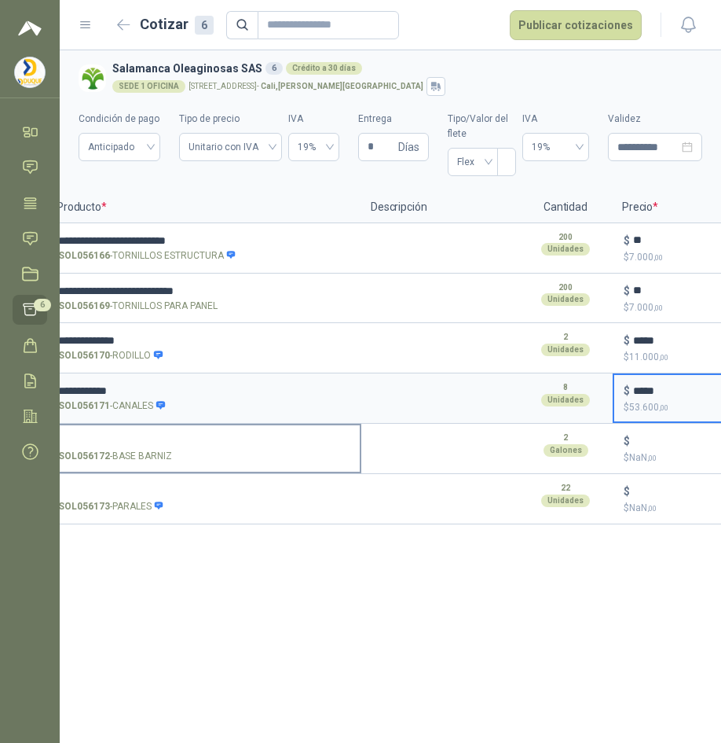  I want to click on p: 8, so click(566, 387).